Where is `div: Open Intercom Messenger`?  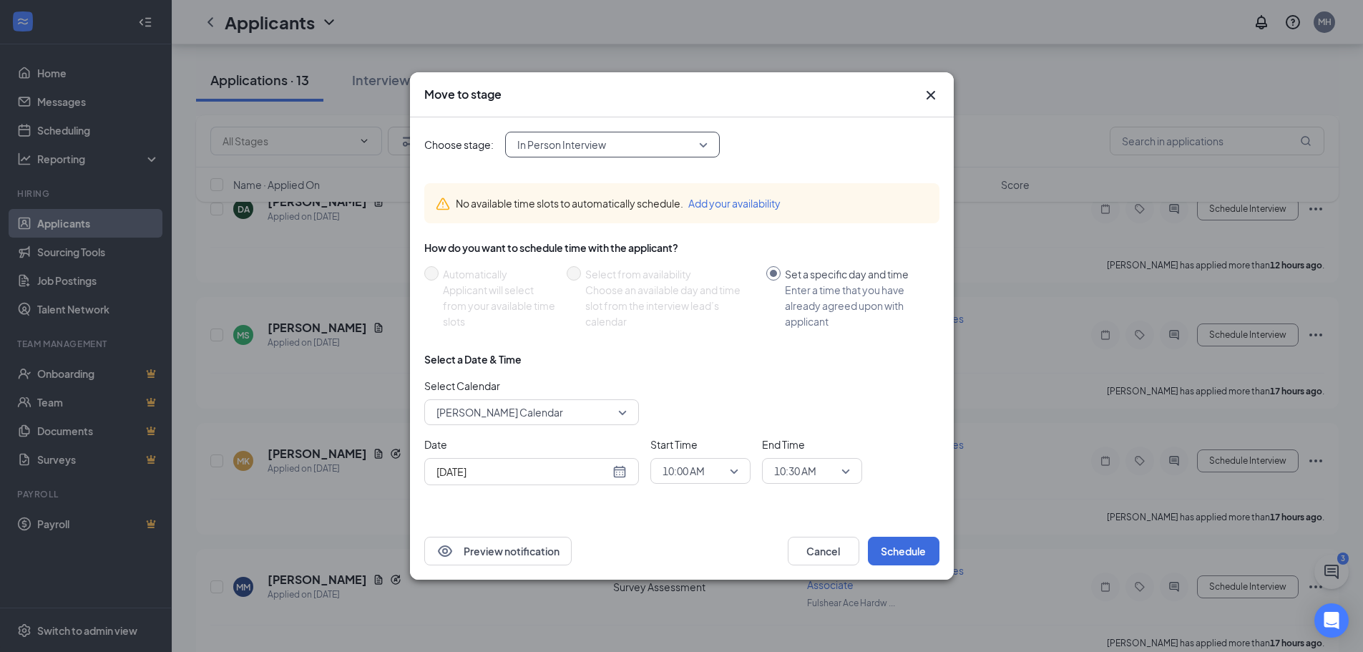
div: Open Intercom Messenger is located at coordinates (1331, 620).